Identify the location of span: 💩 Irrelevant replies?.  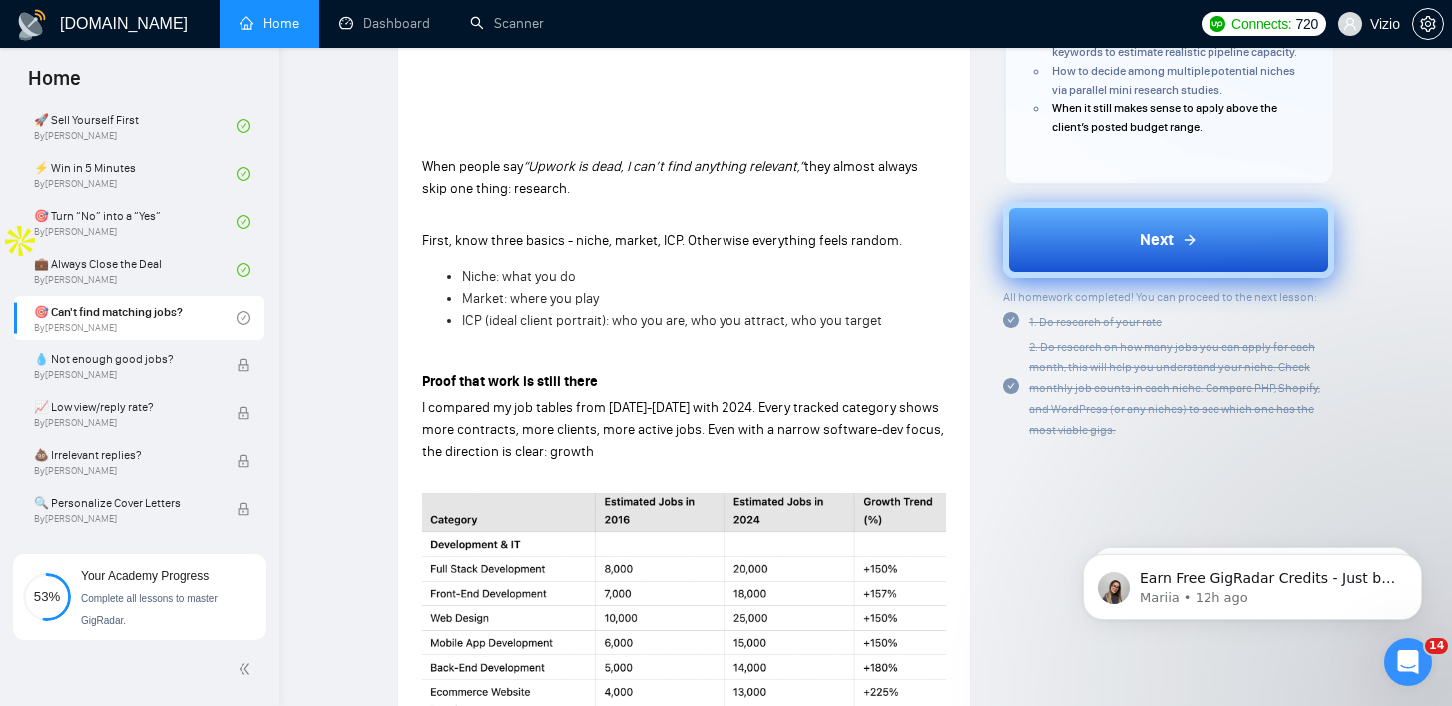
(125, 455).